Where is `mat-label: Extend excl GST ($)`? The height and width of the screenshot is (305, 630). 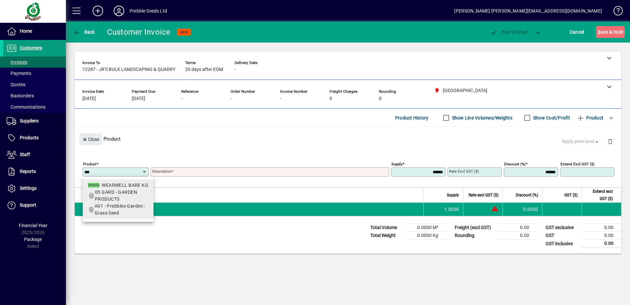 mat-label: Extend excl GST ($) is located at coordinates (577, 164).